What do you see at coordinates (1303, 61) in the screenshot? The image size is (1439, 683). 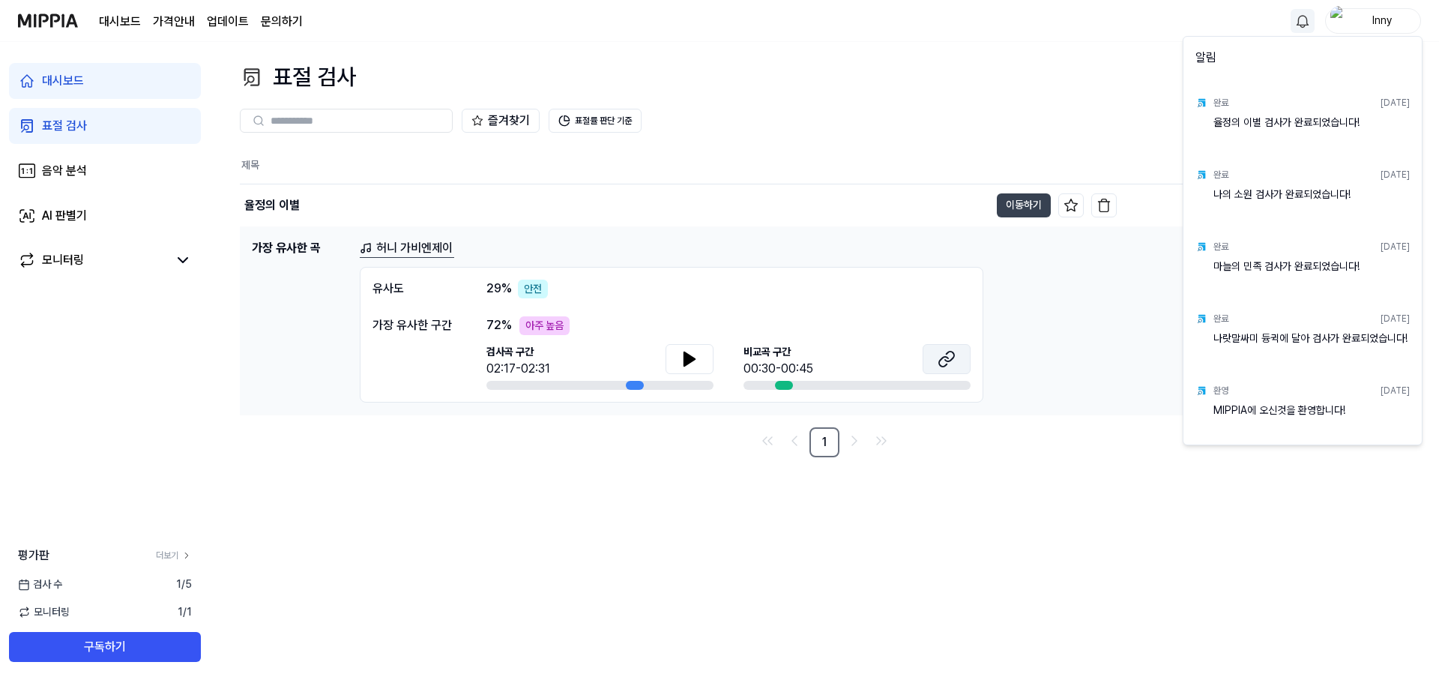 I see `div: 알림` at bounding box center [1303, 61].